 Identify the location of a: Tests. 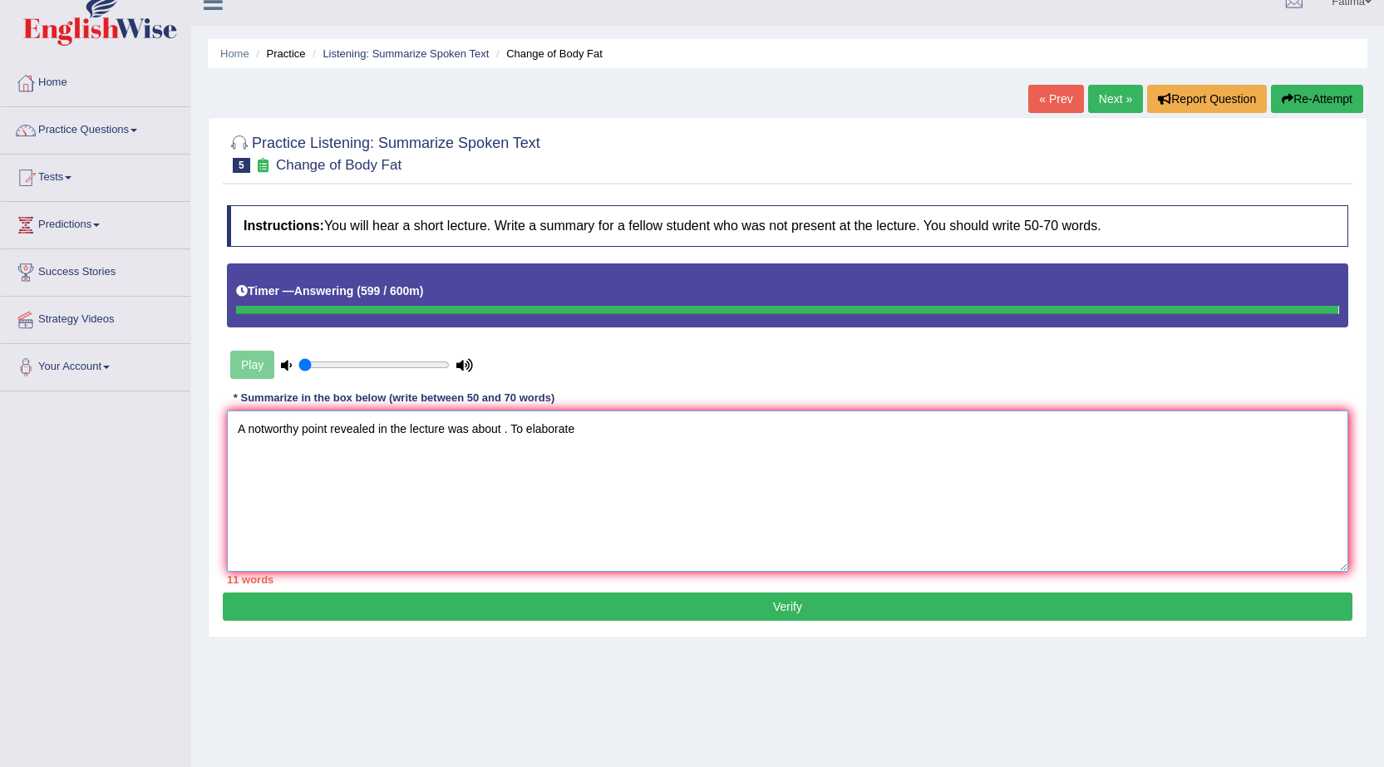
(96, 175).